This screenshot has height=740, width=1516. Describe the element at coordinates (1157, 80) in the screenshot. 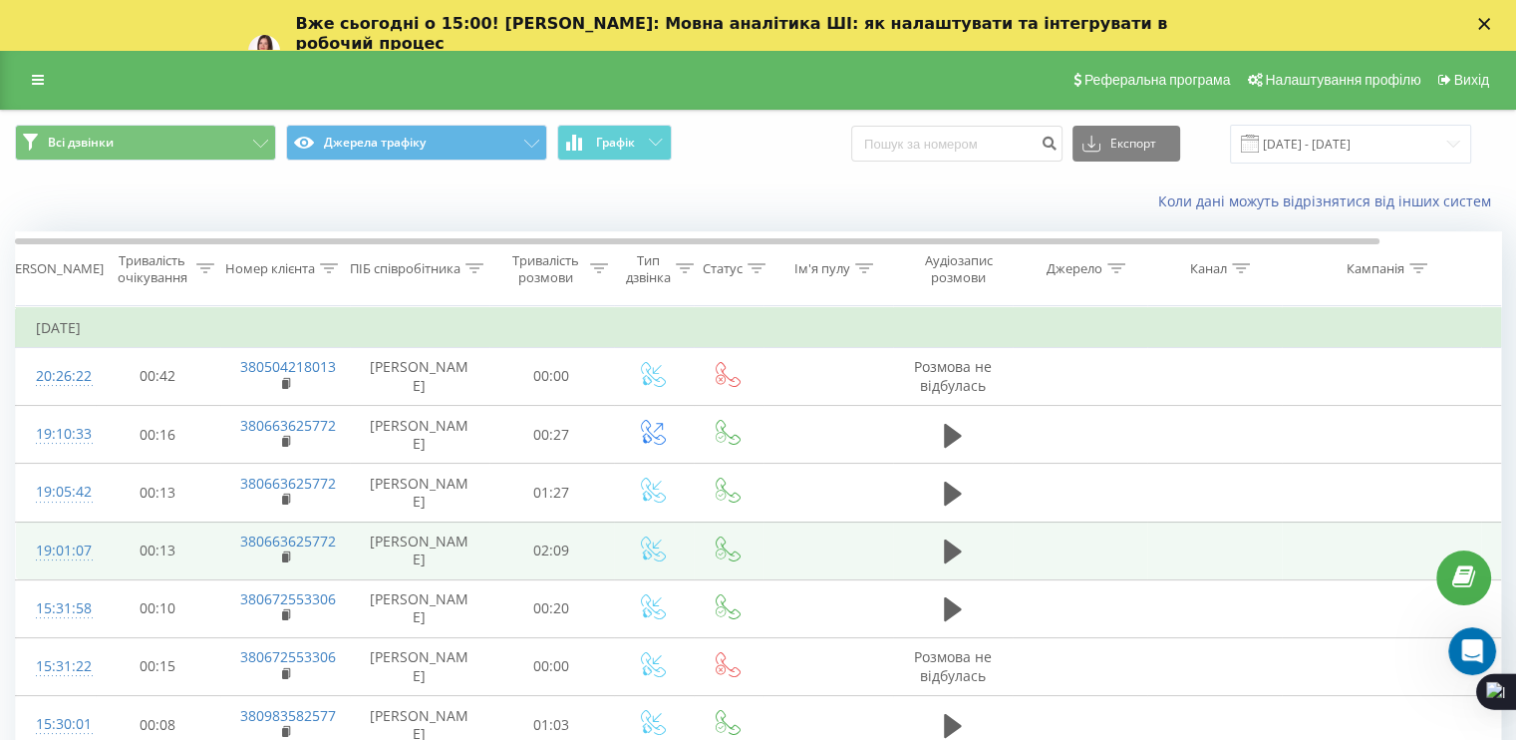

I see `span: Реферальна програма` at that location.